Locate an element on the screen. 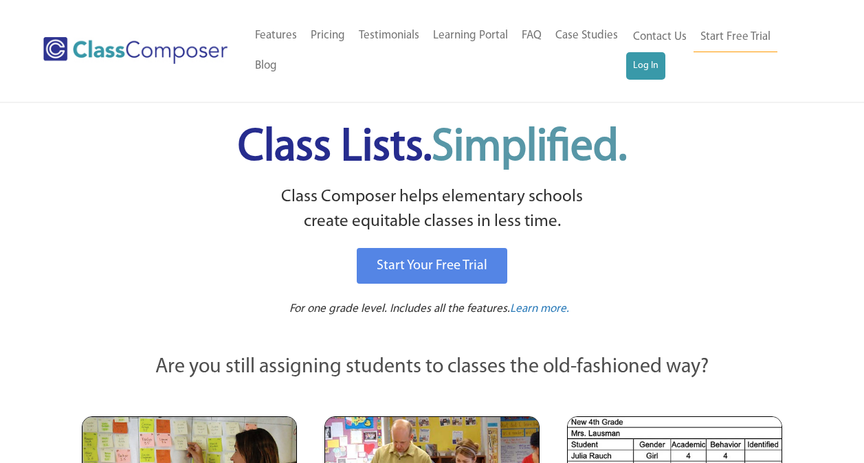 This screenshot has height=463, width=864. span: Start Your Free Trial is located at coordinates (431, 266).